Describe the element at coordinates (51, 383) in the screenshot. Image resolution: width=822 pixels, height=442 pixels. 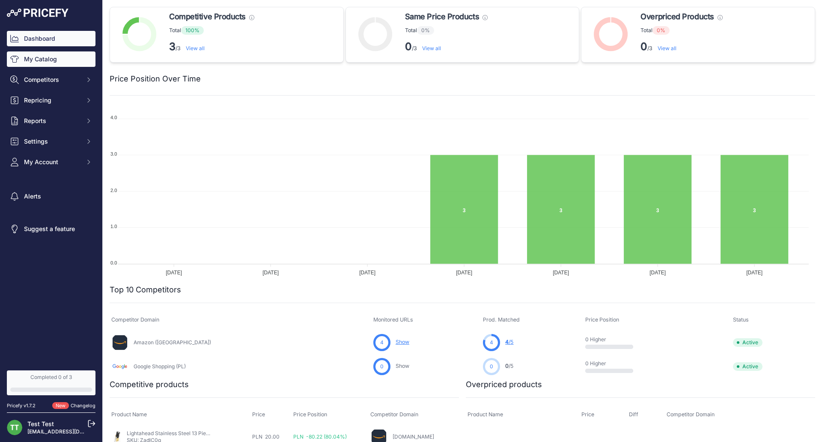
I see `a: Completed 0 of 3` at that location.